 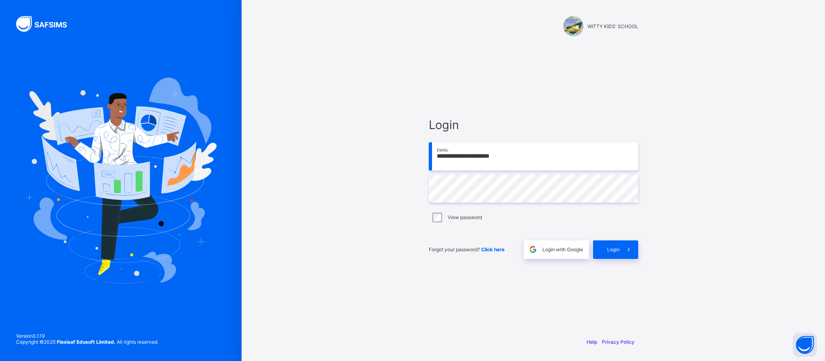 What do you see at coordinates (87, 342) in the screenshot?
I see `span: Copyright © 2025 All rights reserved.` at bounding box center [87, 342].